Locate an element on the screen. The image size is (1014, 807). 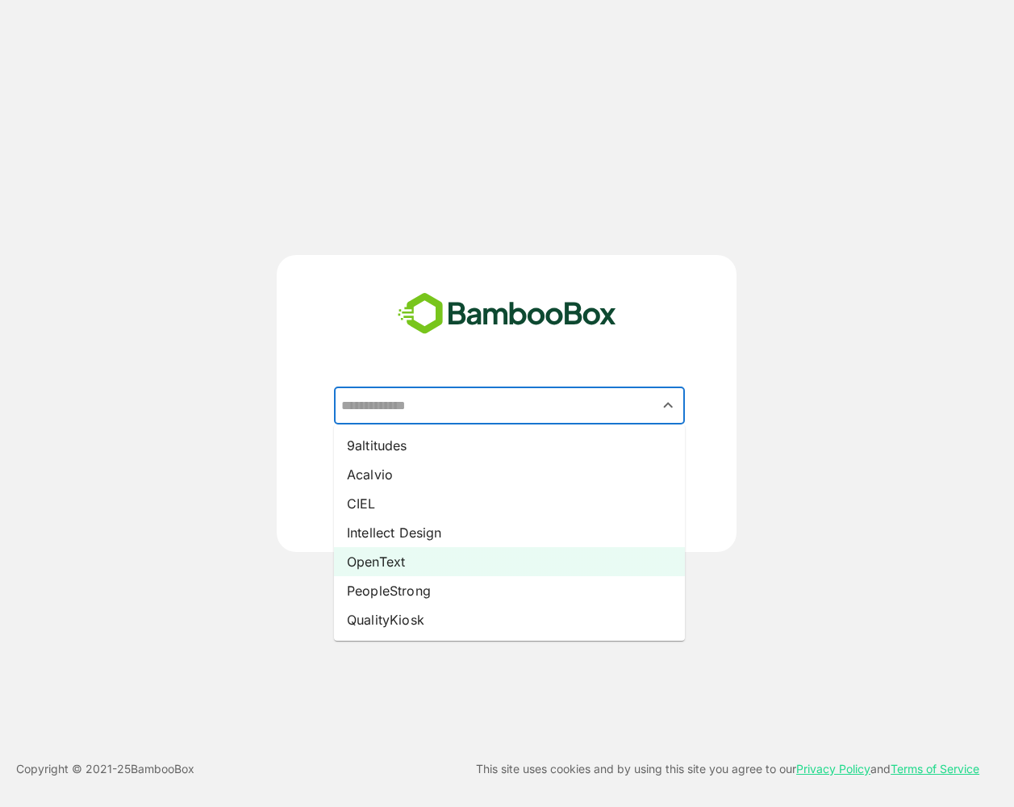
li: 9altitudes is located at coordinates (509, 445).